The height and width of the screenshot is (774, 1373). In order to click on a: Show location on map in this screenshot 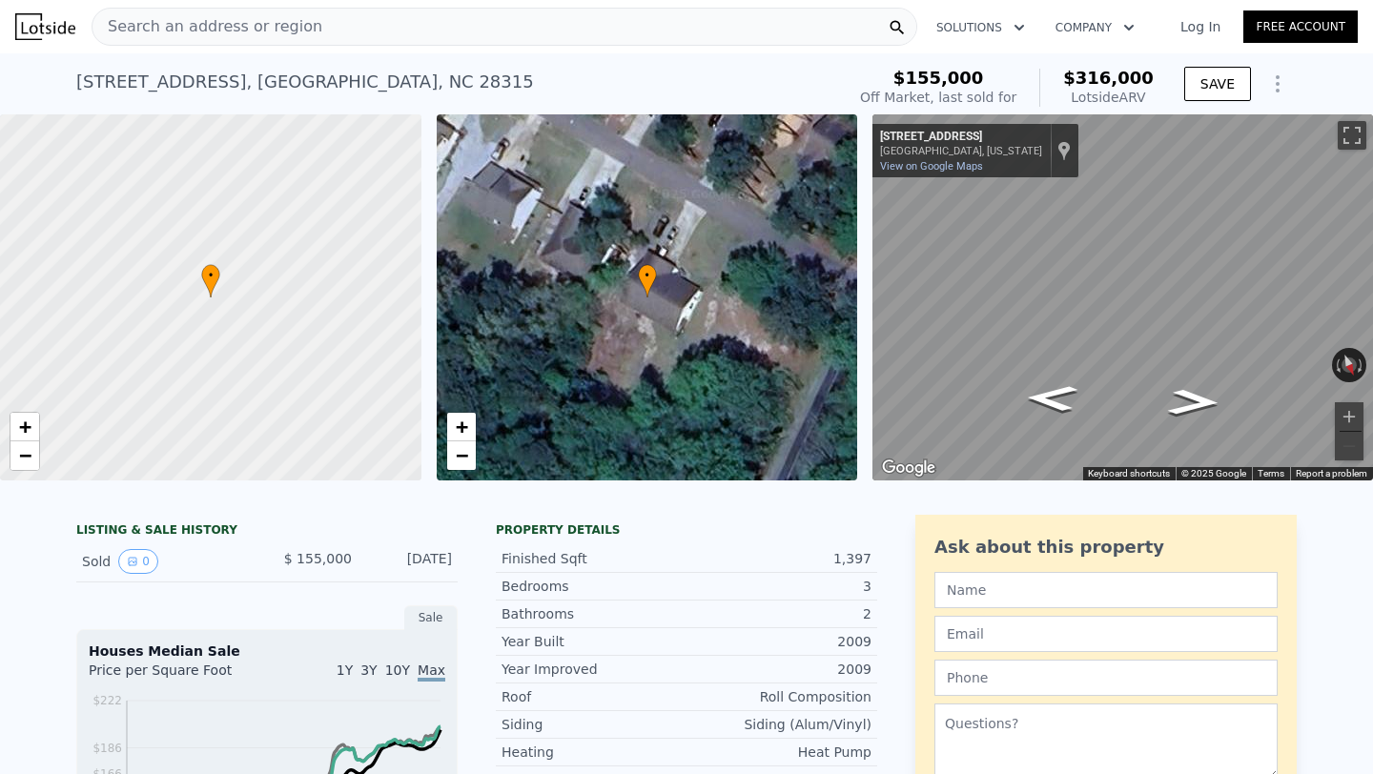, I will do `click(1064, 151)`.